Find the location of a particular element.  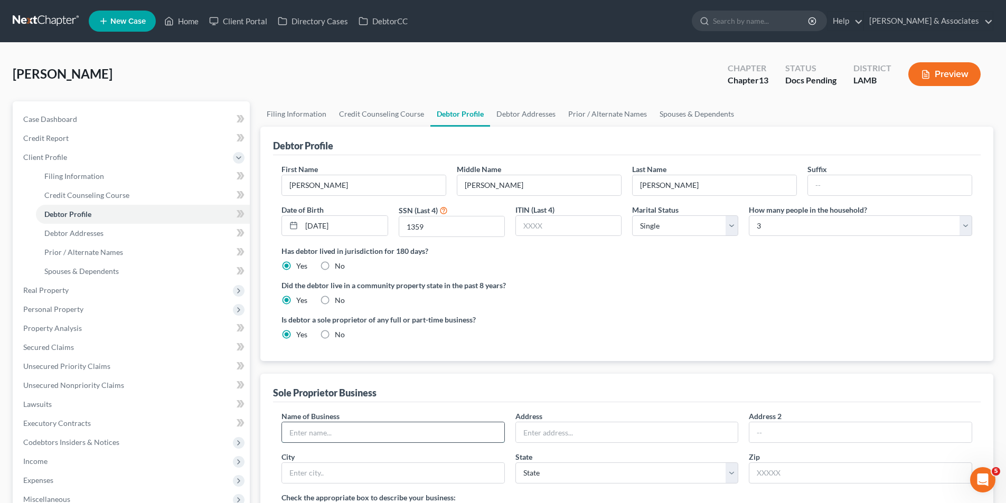

div: Sole Proprietor Business is located at coordinates (325, 393).